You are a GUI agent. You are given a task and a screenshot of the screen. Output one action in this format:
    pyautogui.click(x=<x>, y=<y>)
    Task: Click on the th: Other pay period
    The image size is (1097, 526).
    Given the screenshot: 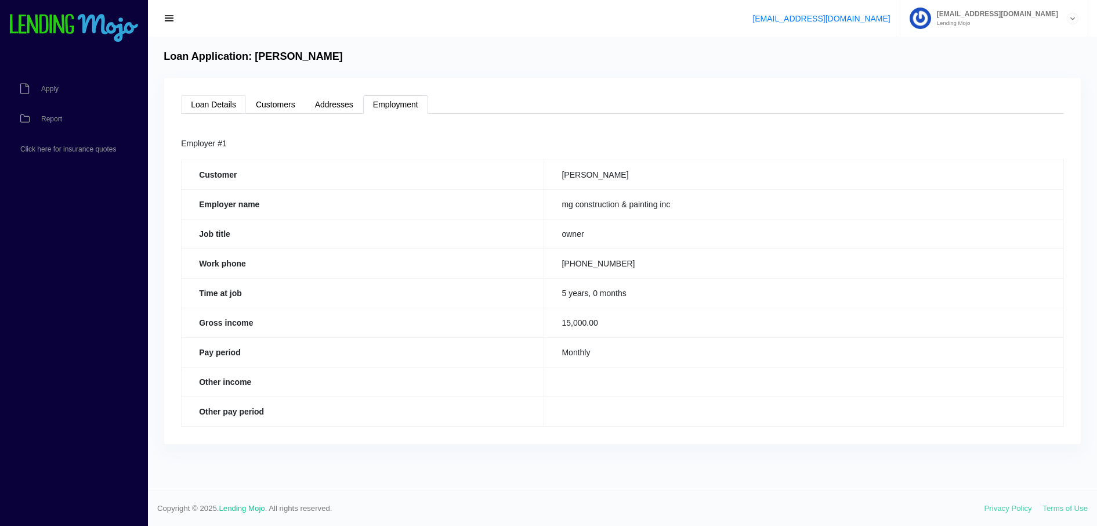 What is the action you would take?
    pyautogui.click(x=363, y=411)
    